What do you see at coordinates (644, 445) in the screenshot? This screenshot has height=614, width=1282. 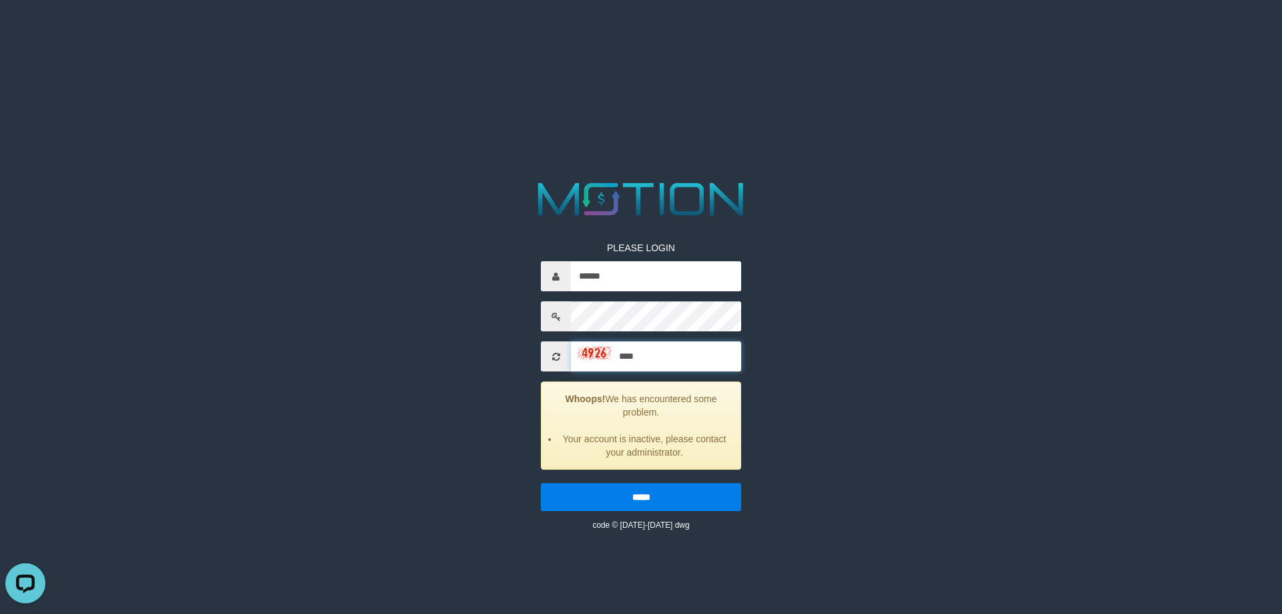 I see `li: Your account is inactive, please contact your administrator.` at bounding box center [644, 445].